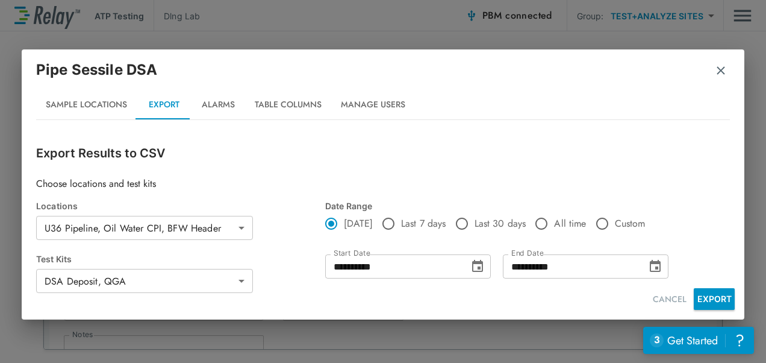 This screenshot has height=363, width=766. I want to click on label: Start Date, so click(352, 253).